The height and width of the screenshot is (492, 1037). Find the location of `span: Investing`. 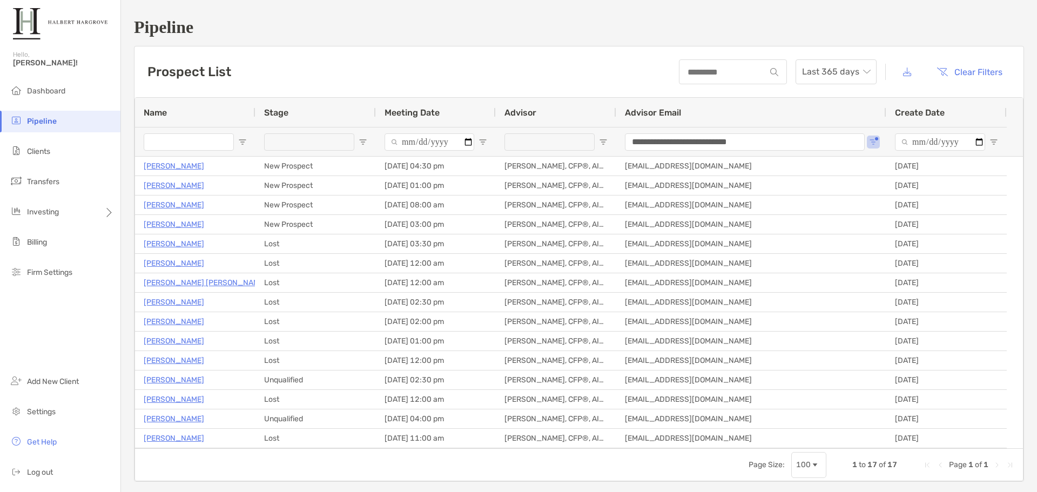

span: Investing is located at coordinates (43, 212).